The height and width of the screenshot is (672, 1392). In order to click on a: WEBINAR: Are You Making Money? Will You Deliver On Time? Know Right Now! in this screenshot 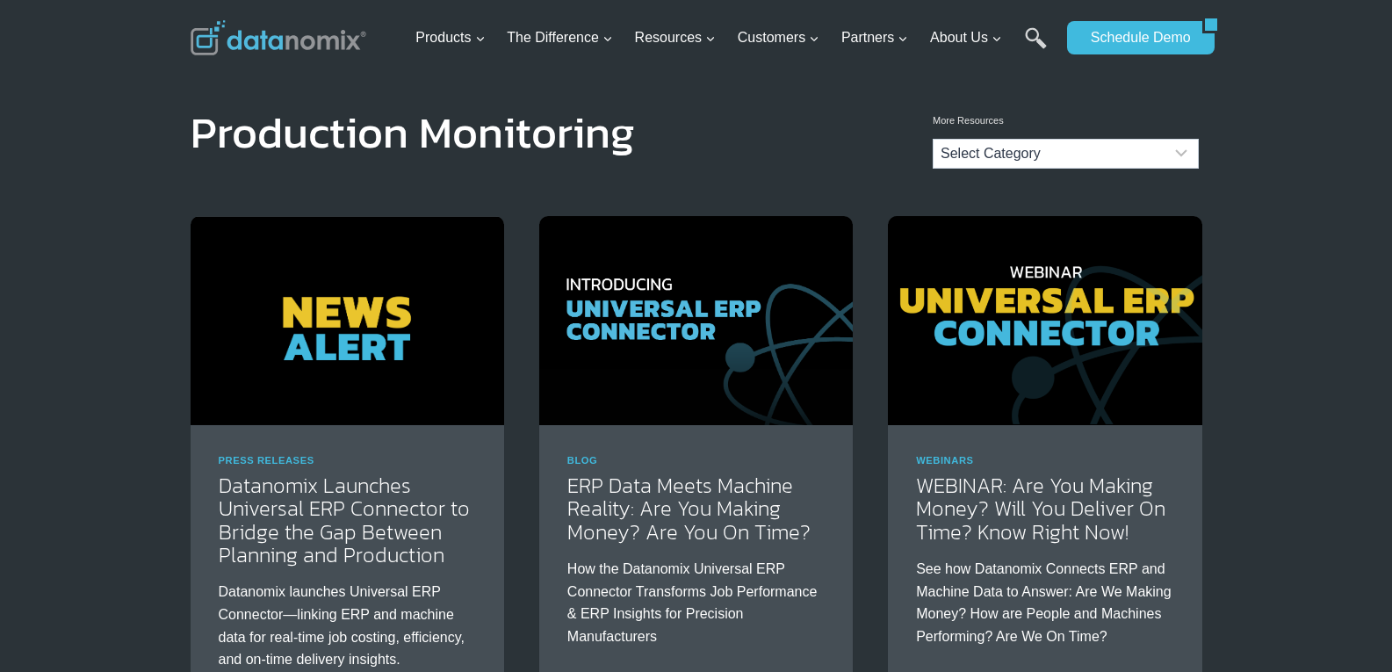, I will do `click(1041, 509)`.